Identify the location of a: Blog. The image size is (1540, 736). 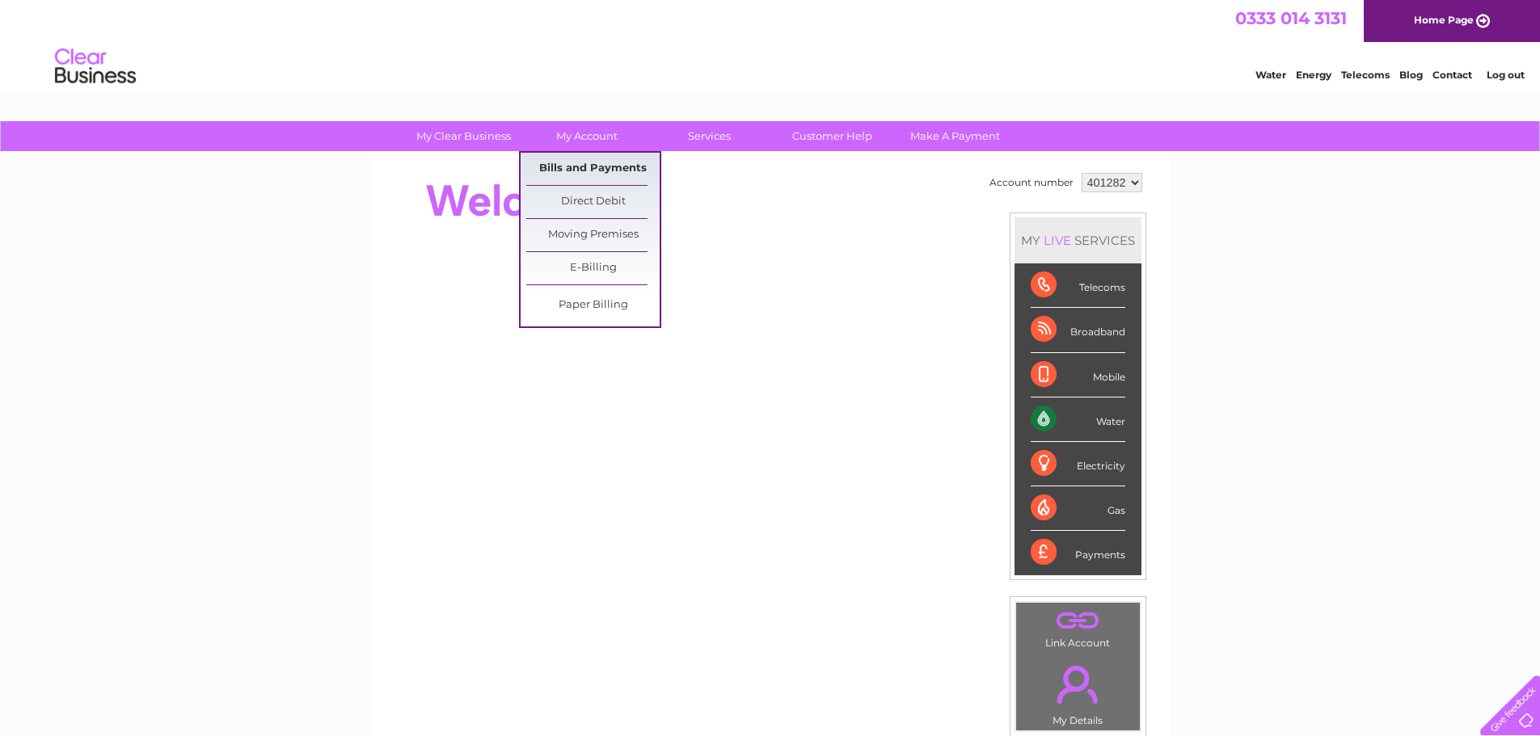
(1410, 74).